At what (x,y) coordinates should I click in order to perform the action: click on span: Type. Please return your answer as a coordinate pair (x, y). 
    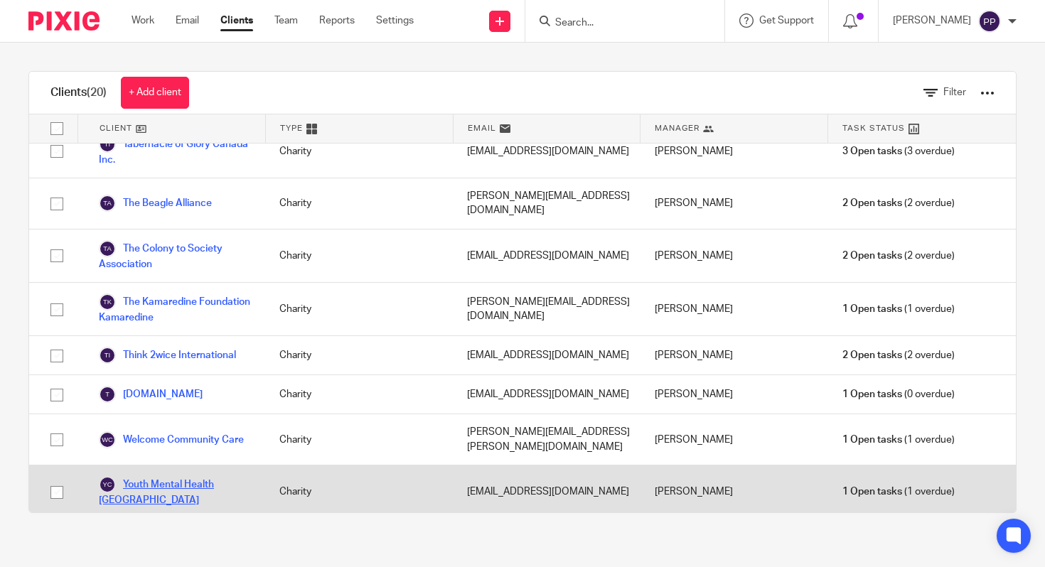
    Looking at the image, I should click on (291, 128).